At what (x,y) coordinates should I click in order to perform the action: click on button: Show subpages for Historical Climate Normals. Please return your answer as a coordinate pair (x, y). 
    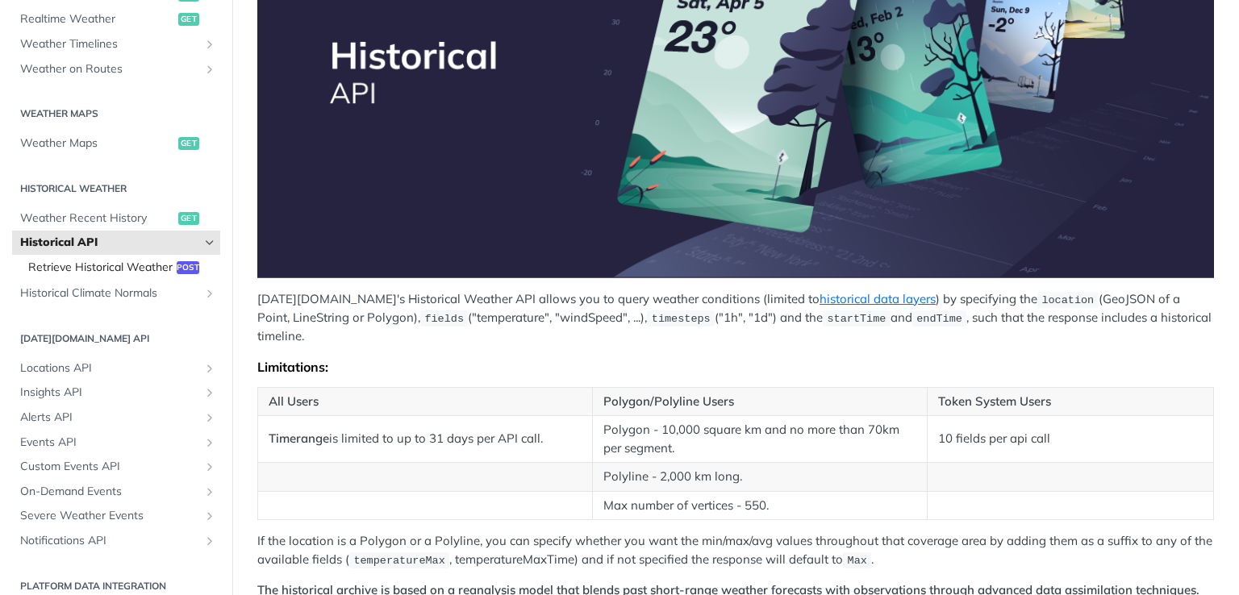
    Looking at the image, I should click on (210, 294).